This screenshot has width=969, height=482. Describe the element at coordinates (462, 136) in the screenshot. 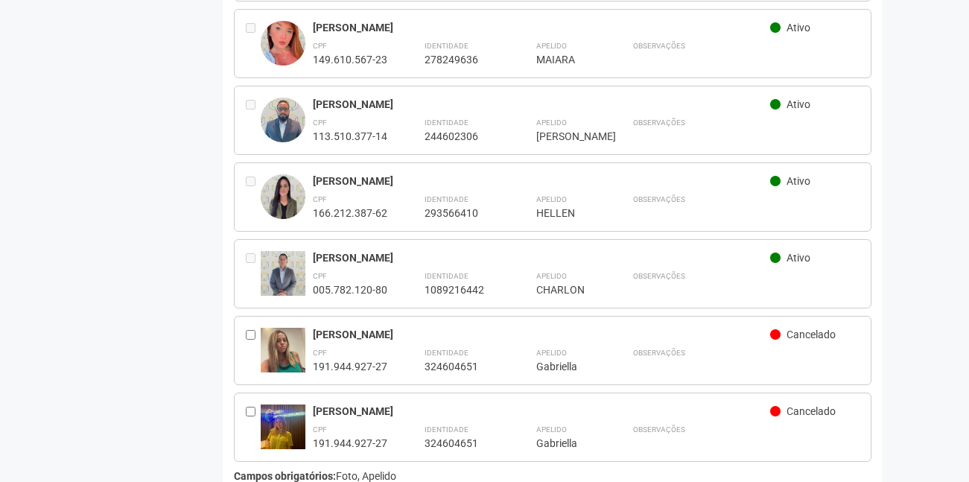

I see `div: 244602306` at that location.